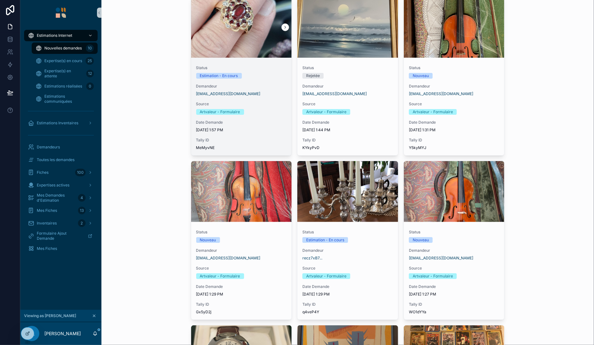 The width and height of the screenshot is (594, 345). What do you see at coordinates (56, 198) in the screenshot?
I see `span: Mes Demandes d'Estimation` at bounding box center [56, 198].